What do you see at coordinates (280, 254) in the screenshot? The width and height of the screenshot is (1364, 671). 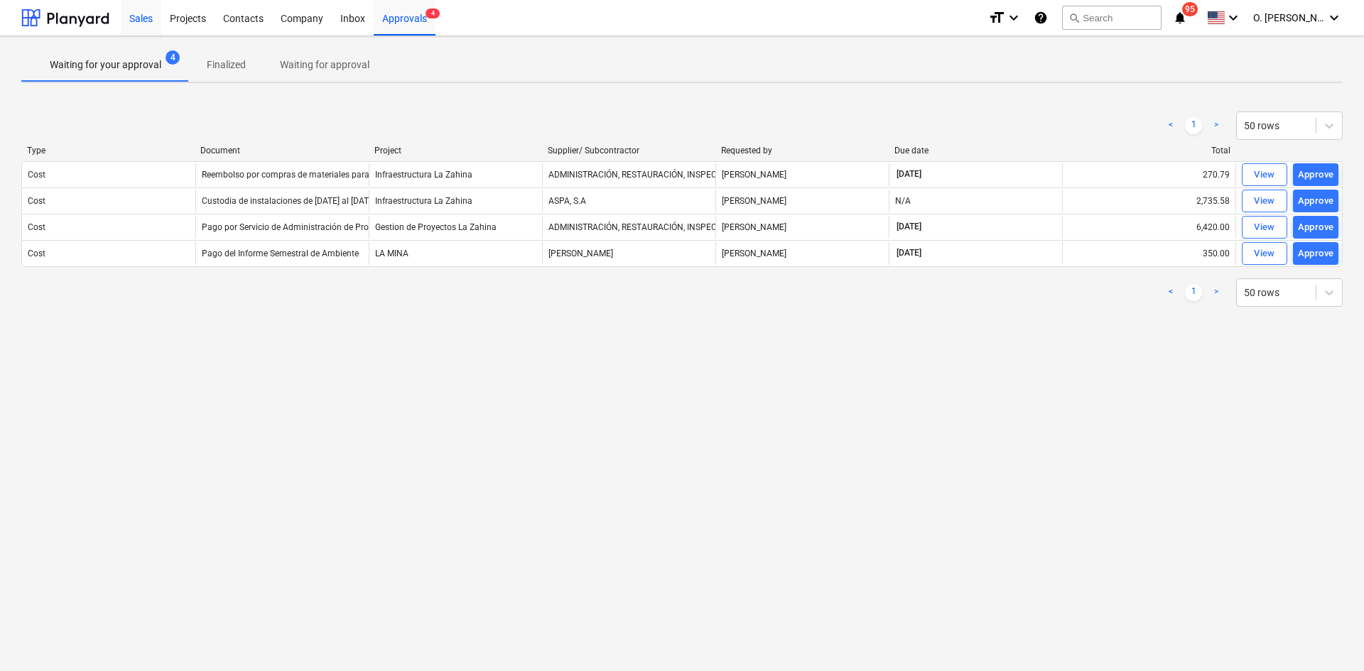 I see `div: Pago del Informe Semestral de Ambiente` at bounding box center [280, 254].